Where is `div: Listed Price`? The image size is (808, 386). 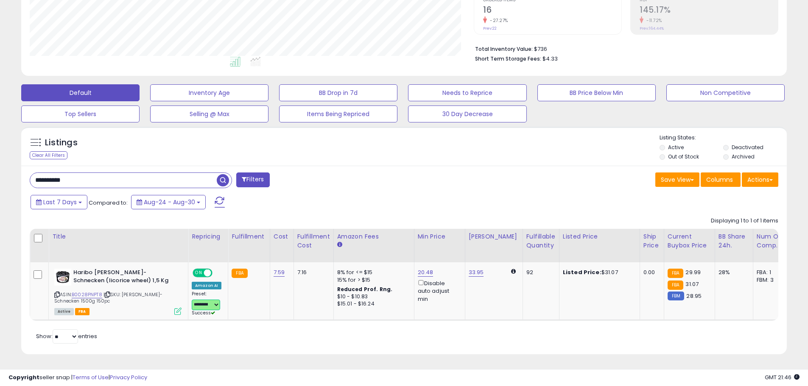
div: Listed Price is located at coordinates (599, 237).